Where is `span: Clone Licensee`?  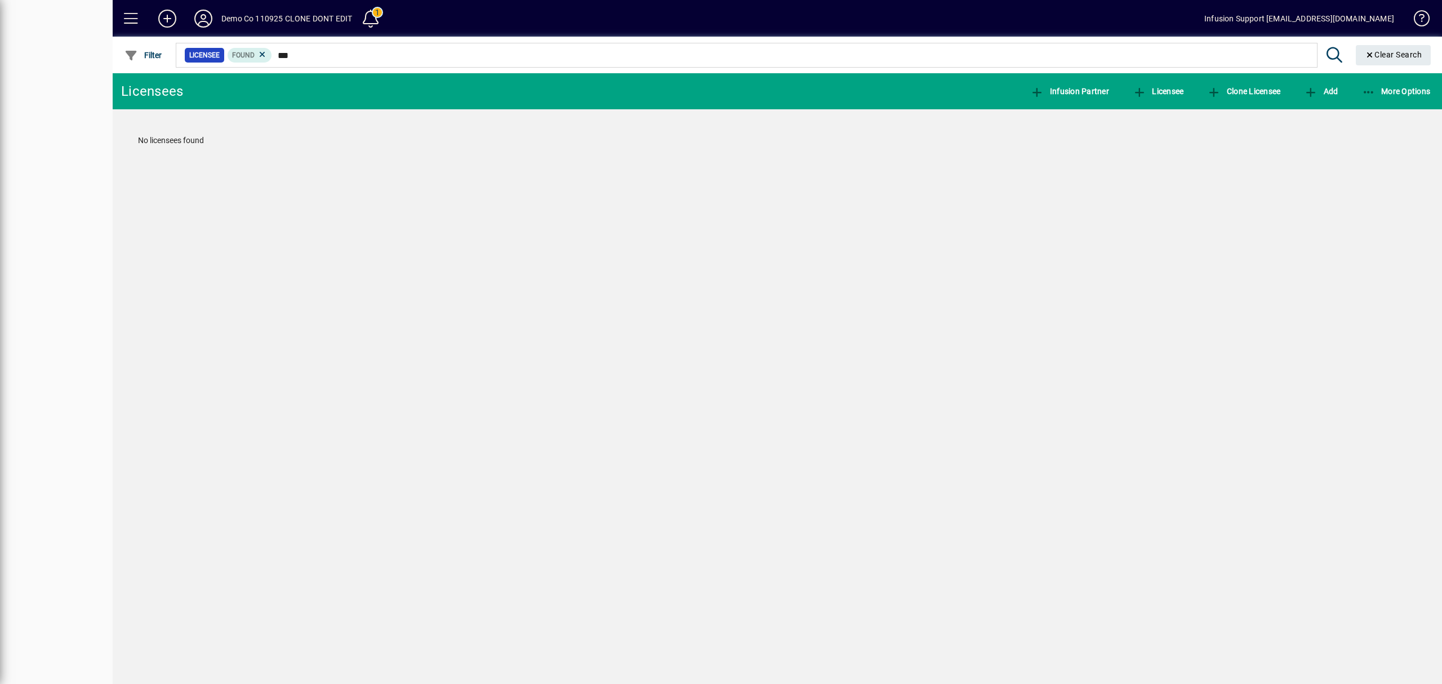 span: Clone Licensee is located at coordinates (1244, 91).